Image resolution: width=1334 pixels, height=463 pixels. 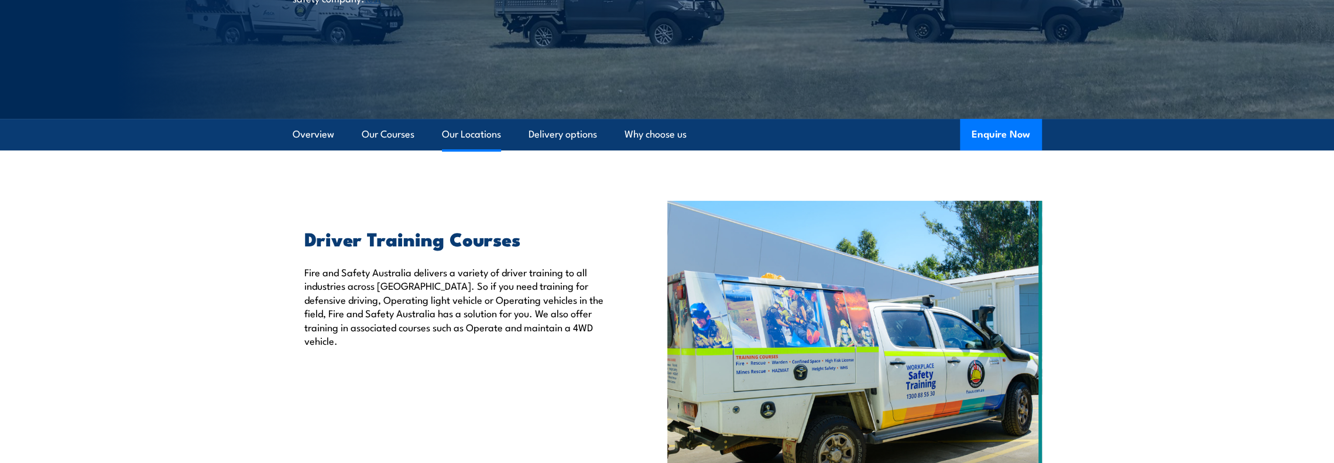 What do you see at coordinates (459, 306) in the screenshot?
I see `p: Fire and Safety Australia delivers a variety of driver training to all industries across [GEOGRAP...` at bounding box center [459, 306].